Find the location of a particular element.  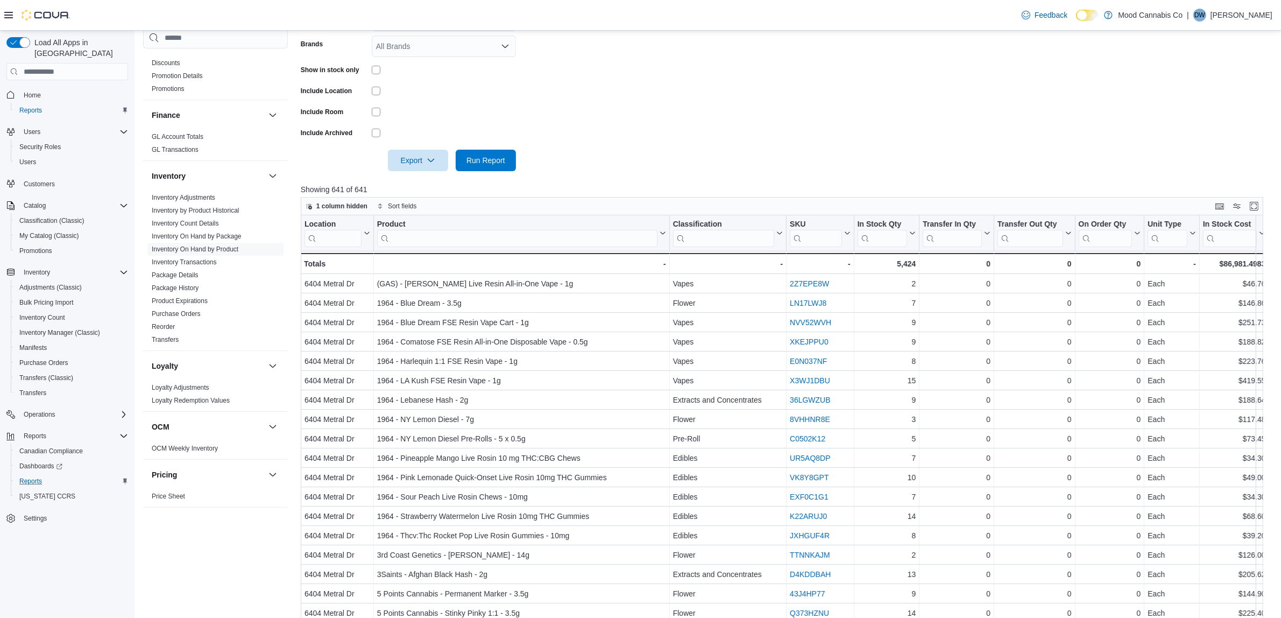

div: 7 is located at coordinates (886, 303).